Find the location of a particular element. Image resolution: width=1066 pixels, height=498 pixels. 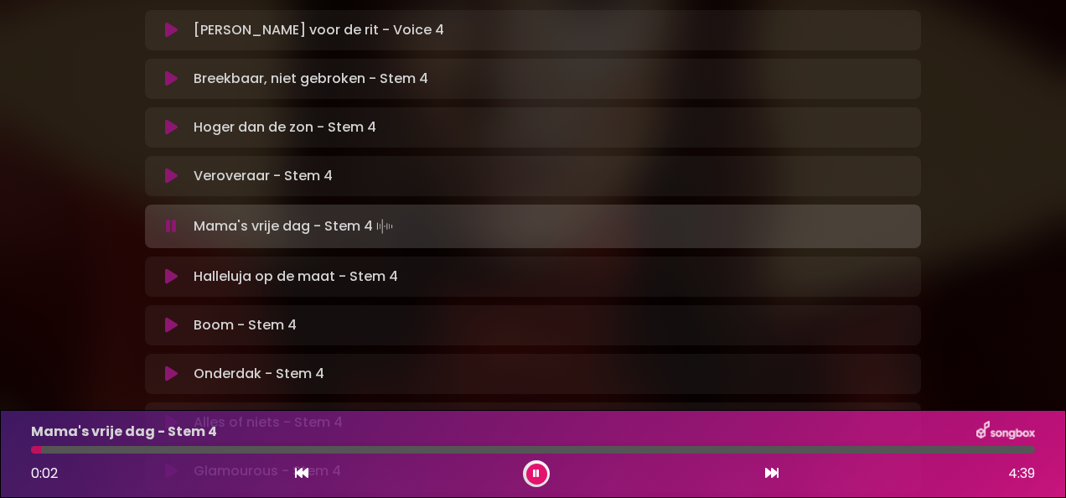

img: waveform4.gif is located at coordinates (385, 226).